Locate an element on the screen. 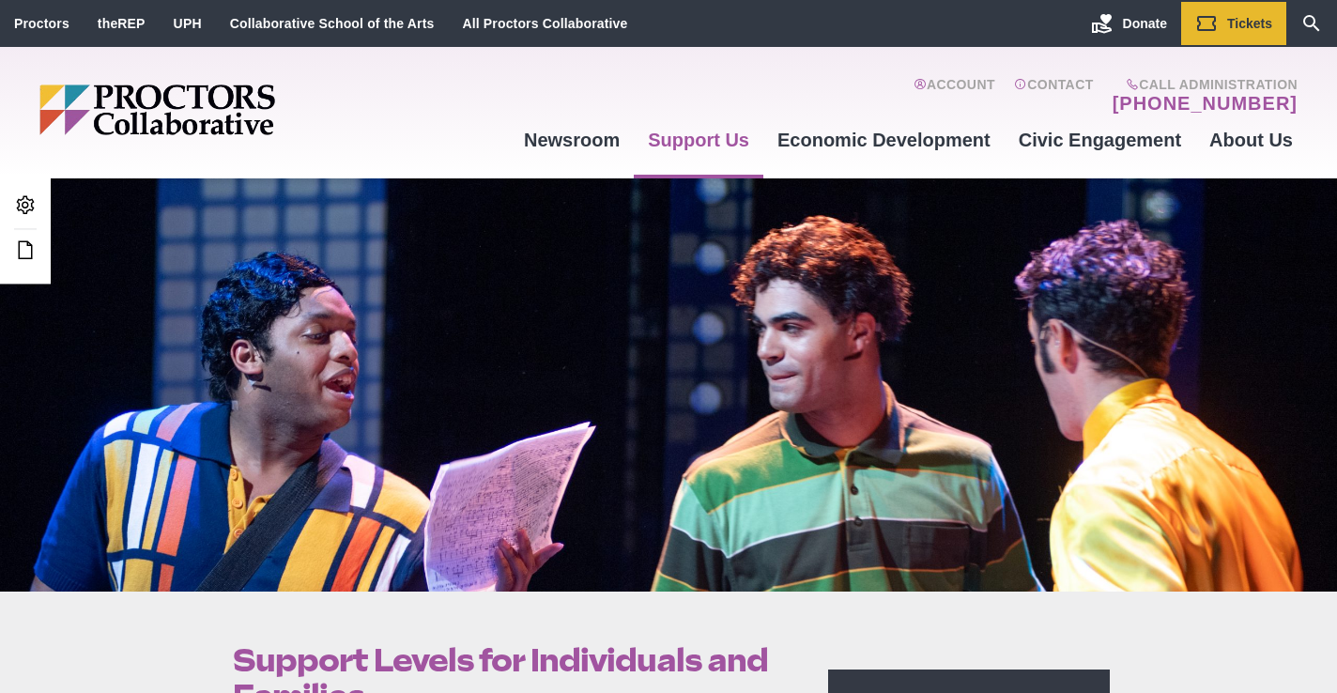  a: theREP is located at coordinates (121, 23).